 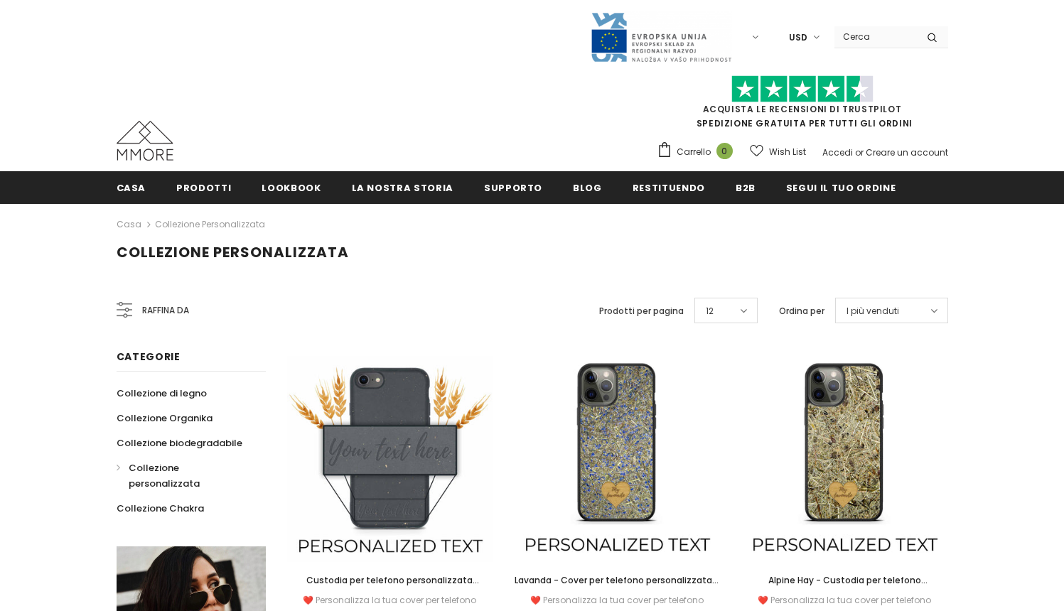 What do you see at coordinates (617, 581) in the screenshot?
I see `a: Lavanda - Cover per telefono personalizzata - Regalo personalizzato` at bounding box center [617, 581].